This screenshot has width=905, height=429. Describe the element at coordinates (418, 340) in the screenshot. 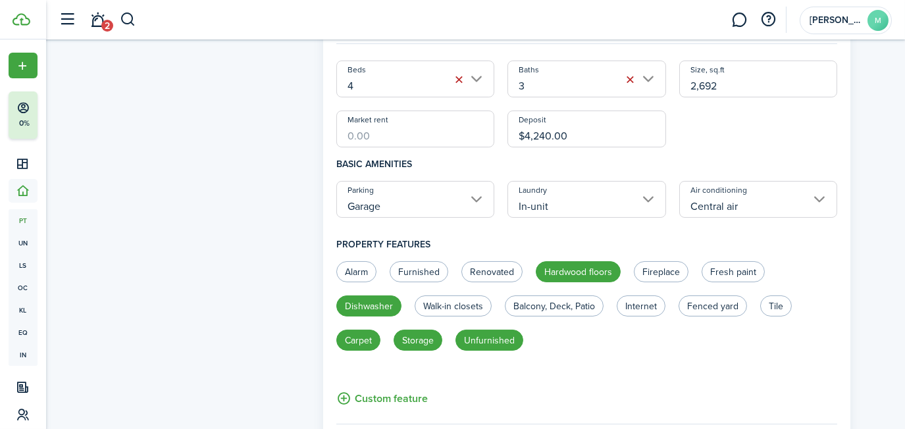

I see `label: Storage` at that location.